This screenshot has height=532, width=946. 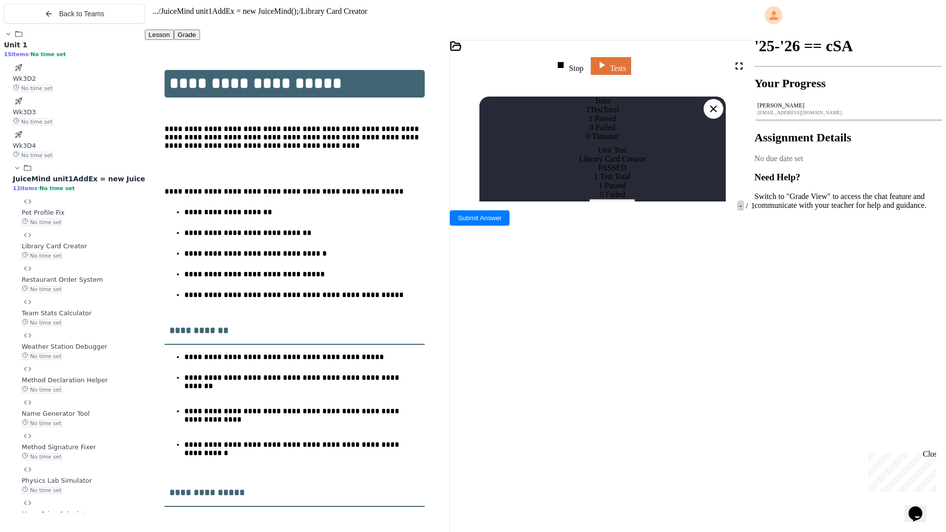 What do you see at coordinates (65, 380) in the screenshot?
I see `span: Method Declaration Helper` at bounding box center [65, 380].